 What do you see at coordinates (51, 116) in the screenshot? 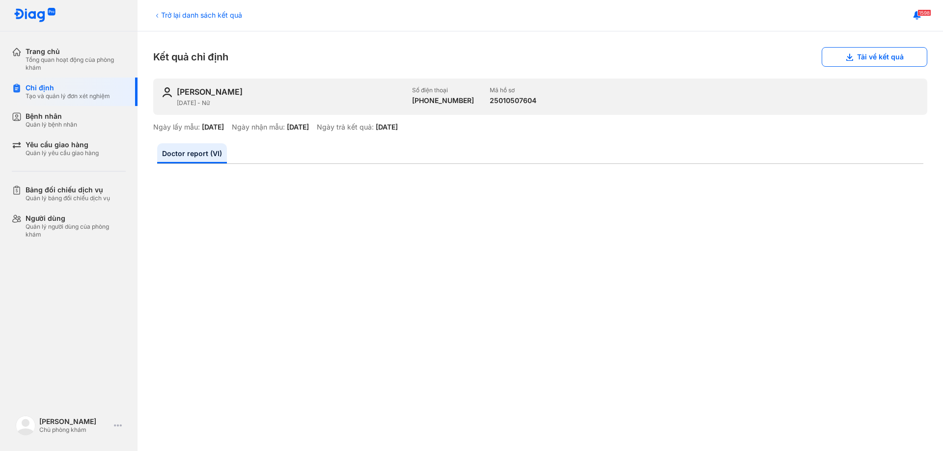
I see `div: Bệnh nhân` at bounding box center [51, 116].